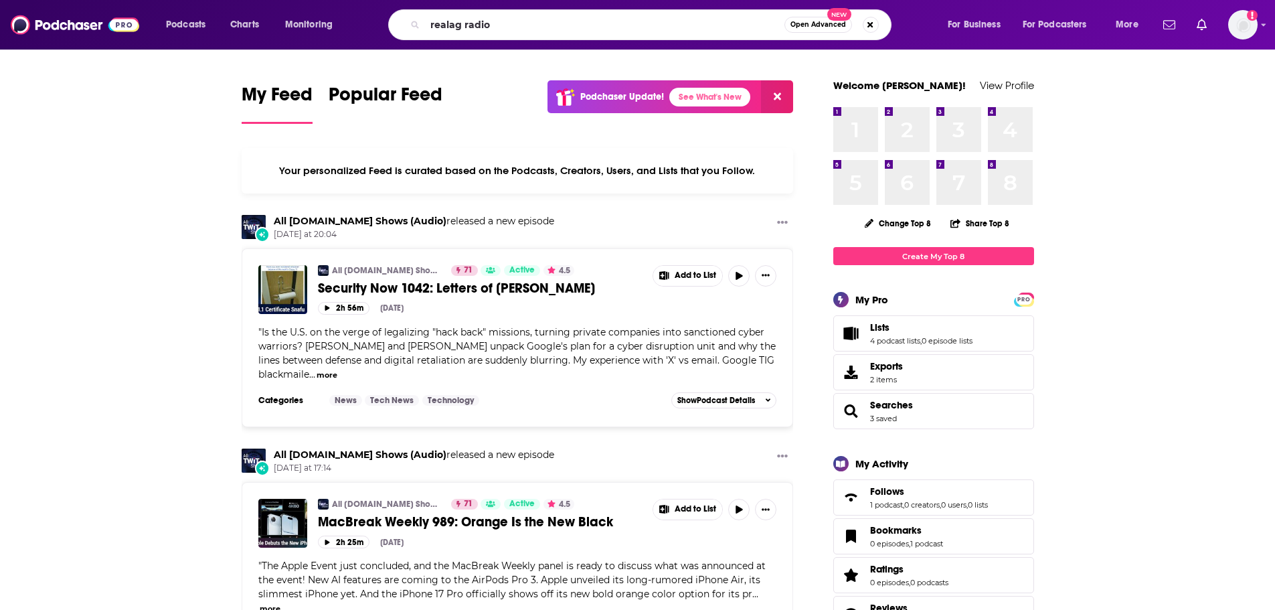  Describe the element at coordinates (75, 25) in the screenshot. I see `img: Podchaser - Follow, Share and Rate Podcasts` at that location.